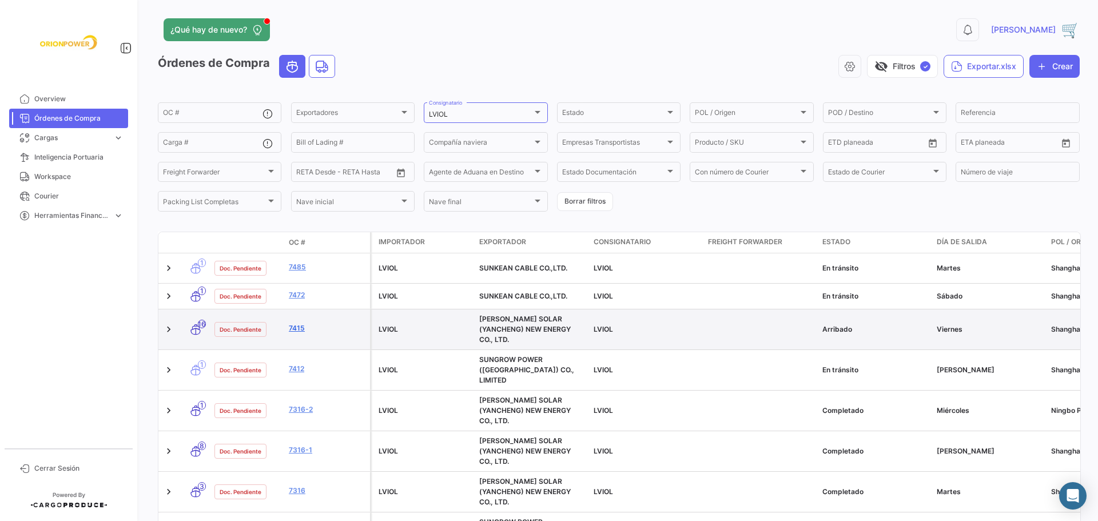  What do you see at coordinates (79, 196) in the screenshot?
I see `span: Courier` at bounding box center [79, 196].